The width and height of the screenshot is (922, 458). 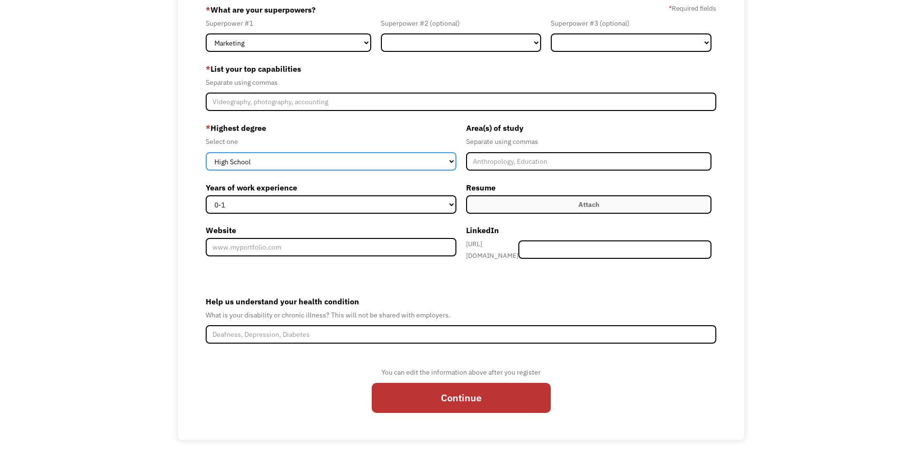 What do you see at coordinates (461, 334) in the screenshot?
I see `input: Deafness, Depression, Diabetes` at bounding box center [461, 334].